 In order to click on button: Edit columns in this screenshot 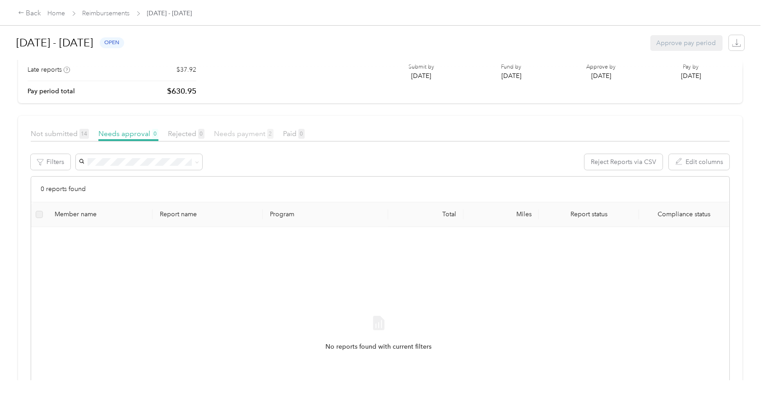, I will do `click(699, 162)`.